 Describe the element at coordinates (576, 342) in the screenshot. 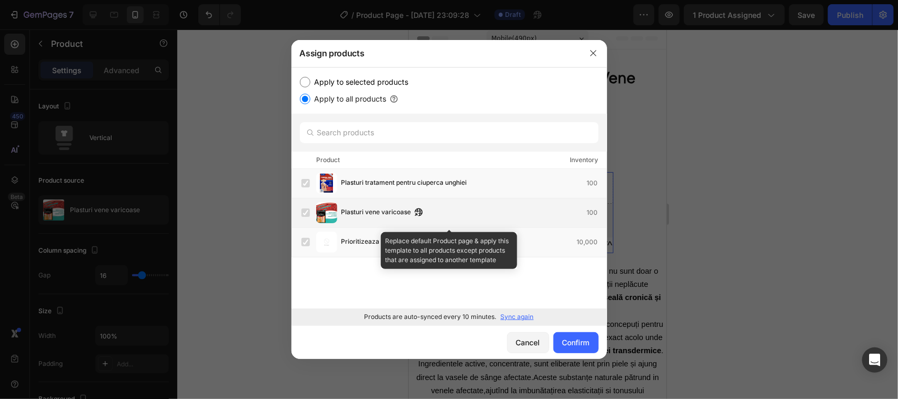

I see `div: Confirm` at that location.